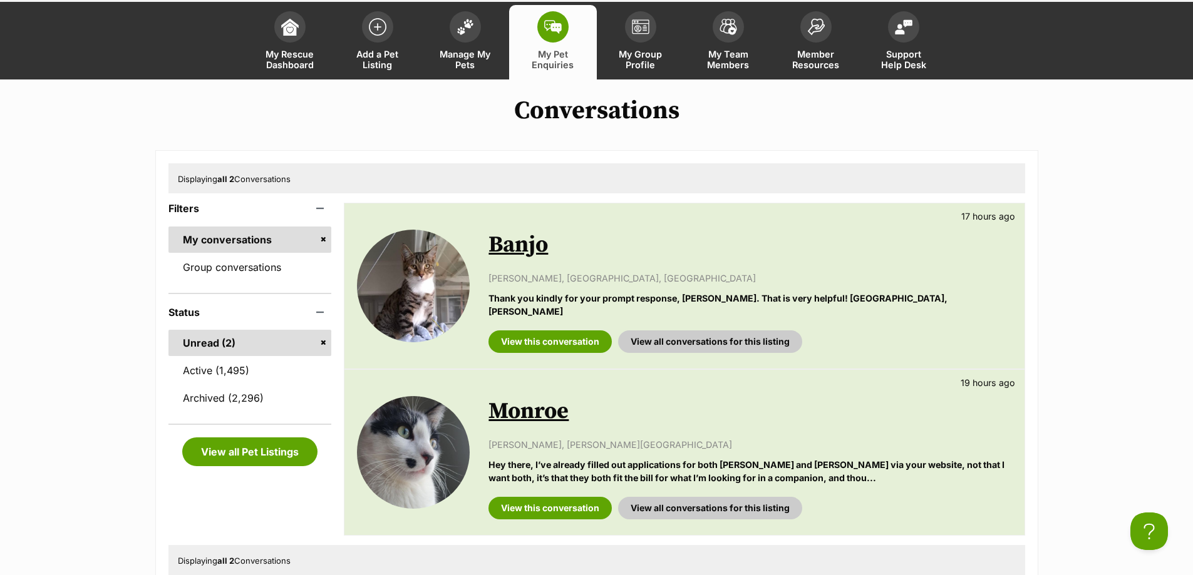  I want to click on a: My Rescue Dashboard, so click(290, 42).